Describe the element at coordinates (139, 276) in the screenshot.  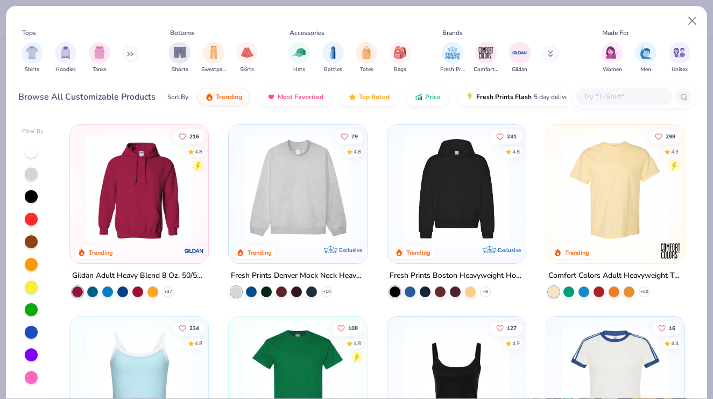
I see `div: Gildan Adult Heavy Blend 8 Oz. 50/50 Hooded Sweatshirt` at that location.